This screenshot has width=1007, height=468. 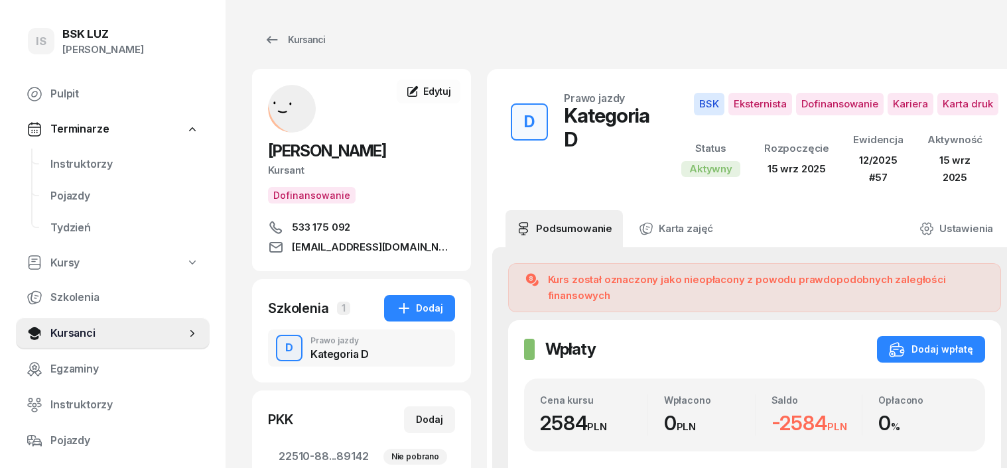 I want to click on span: 22510-88...89142, so click(x=362, y=457).